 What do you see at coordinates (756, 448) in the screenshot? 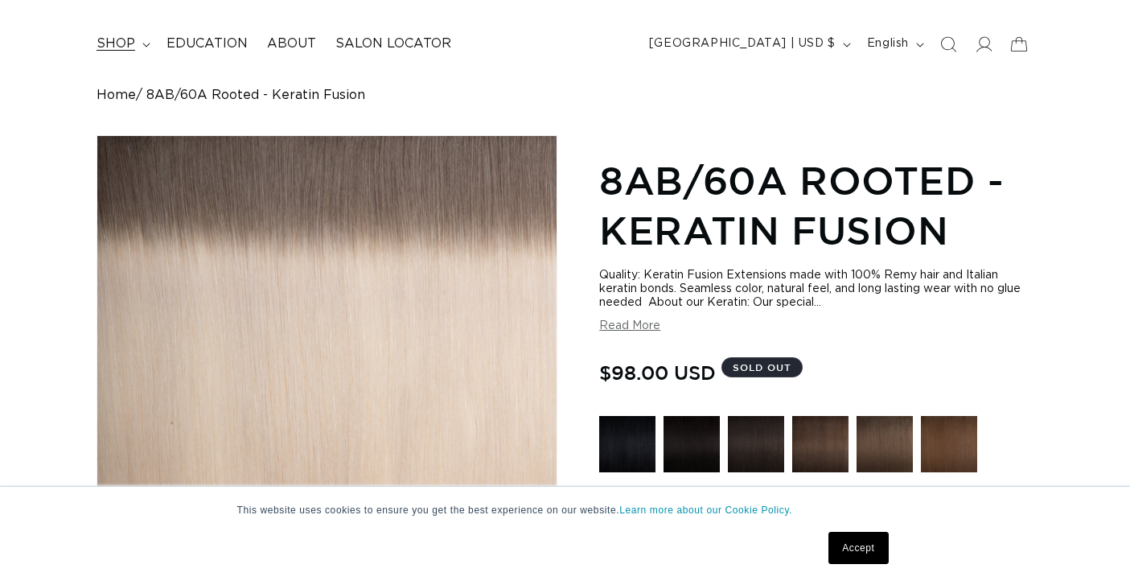
I see `a: 1B Soft Black - Keratin Fusion` at bounding box center [756, 448].